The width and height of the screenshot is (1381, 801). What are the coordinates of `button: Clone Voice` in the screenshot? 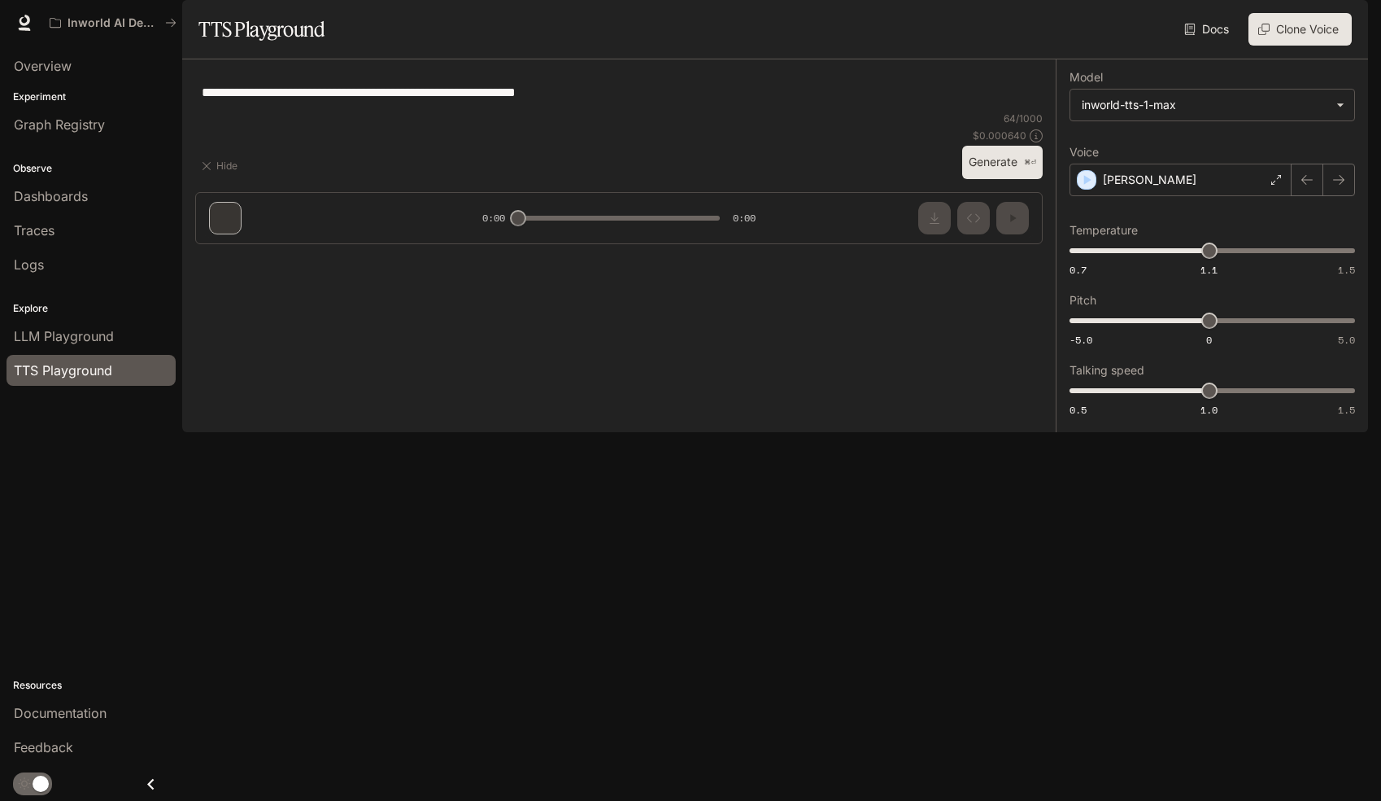 It's located at (1300, 29).